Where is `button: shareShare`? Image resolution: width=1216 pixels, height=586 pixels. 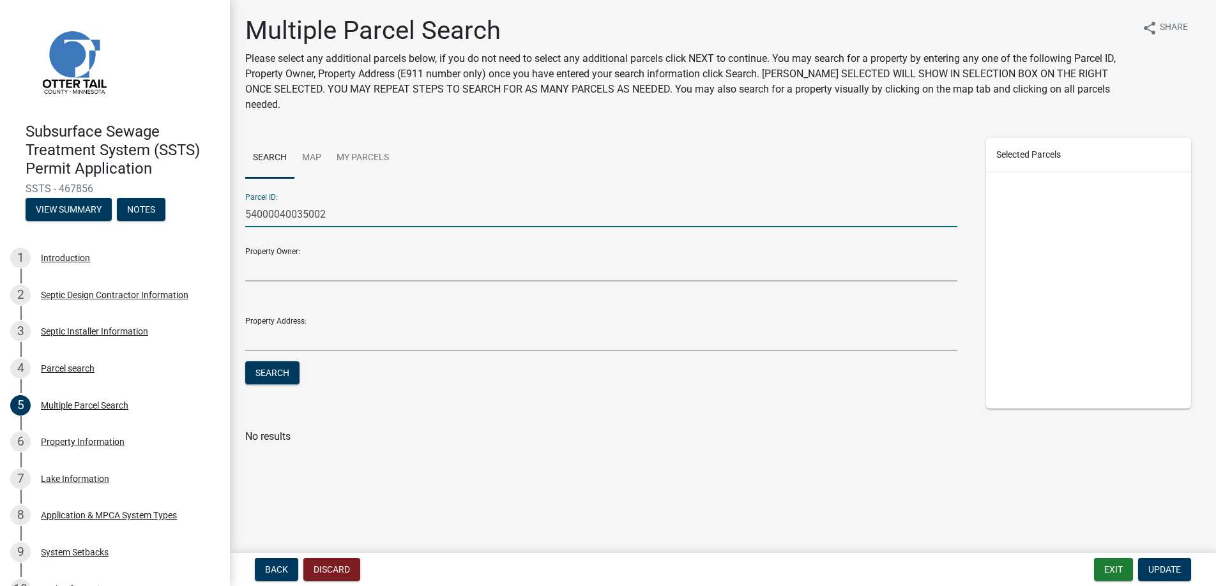
button: shareShare is located at coordinates (1165, 27).